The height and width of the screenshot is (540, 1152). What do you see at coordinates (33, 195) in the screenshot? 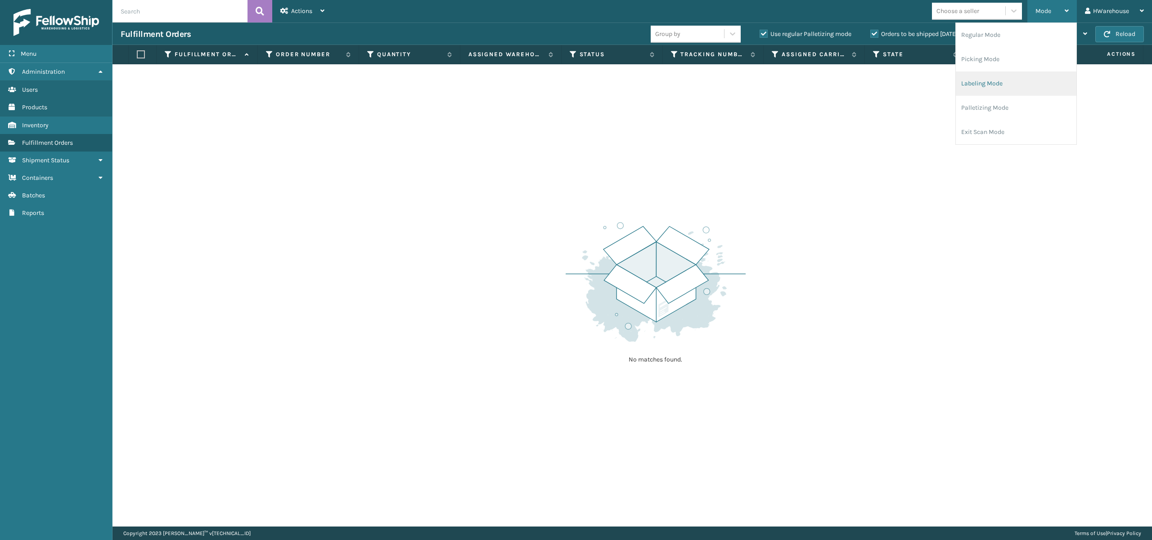
I see `span: Batches` at bounding box center [33, 195].